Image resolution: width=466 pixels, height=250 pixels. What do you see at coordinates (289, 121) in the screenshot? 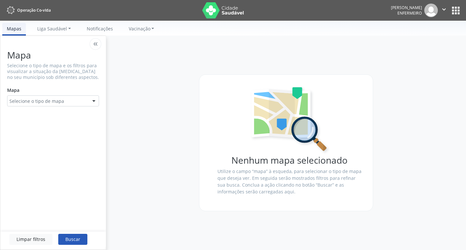
I see `img: search-map.svg` at bounding box center [289, 121].